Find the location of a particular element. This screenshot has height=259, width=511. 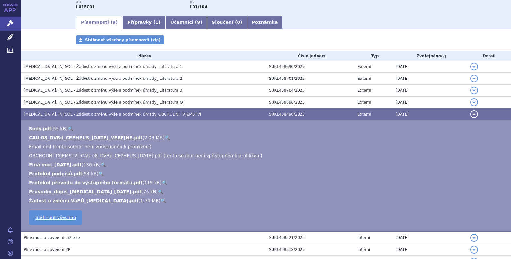

span: Stáhnout všechny písemnosti (zip) is located at coordinates (123, 40).